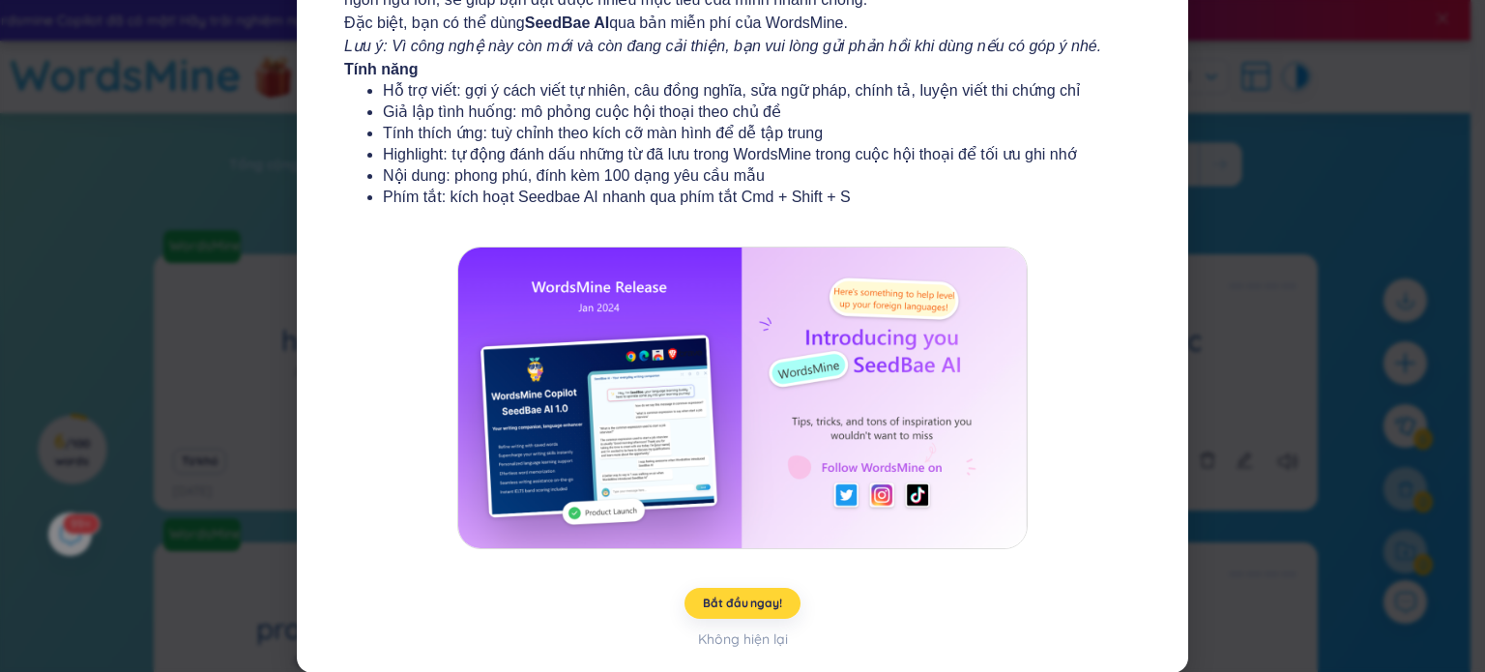 The height and width of the screenshot is (672, 1485). I want to click on li: Giả lập tình huống: mô phỏng cuộc hội thoại theo chủ đề, so click(742, 112).